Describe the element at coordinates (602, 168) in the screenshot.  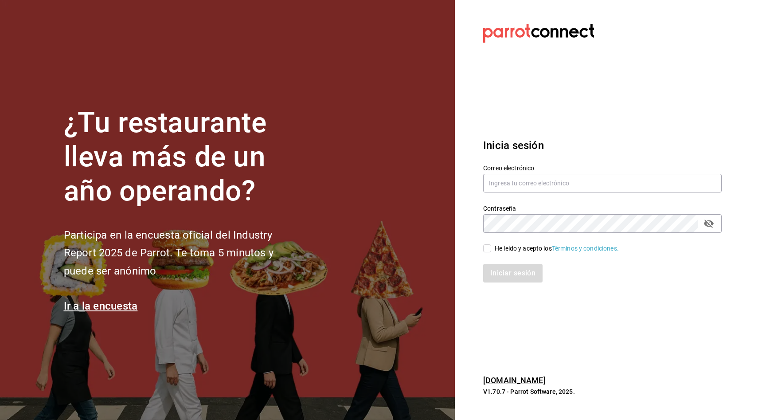
I see `label: Correo electrónico` at that location.